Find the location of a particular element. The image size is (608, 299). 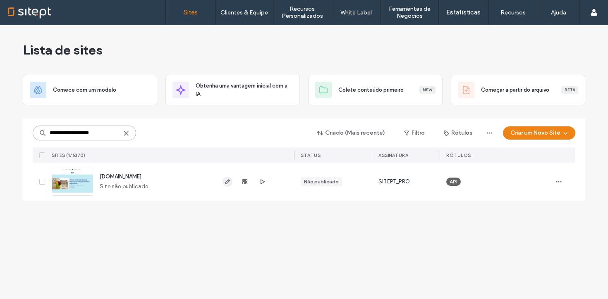

span: STATUS is located at coordinates (310, 155).